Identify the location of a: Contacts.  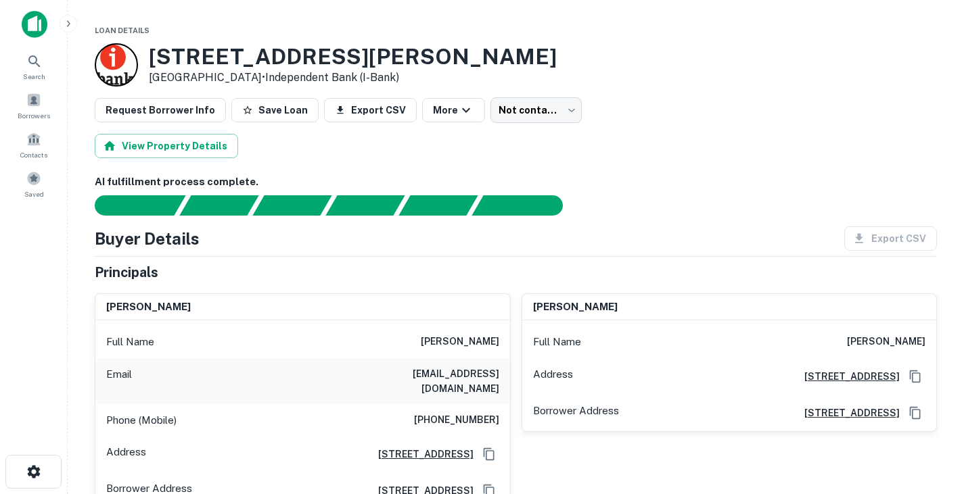
(34, 145).